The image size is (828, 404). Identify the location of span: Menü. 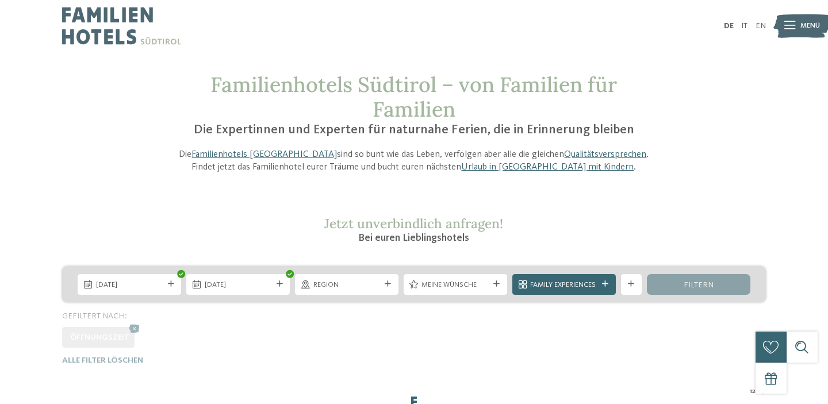
(810, 26).